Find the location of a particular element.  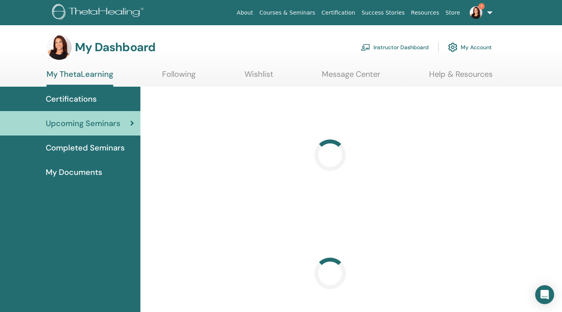

a: Success Stories is located at coordinates (383, 13).